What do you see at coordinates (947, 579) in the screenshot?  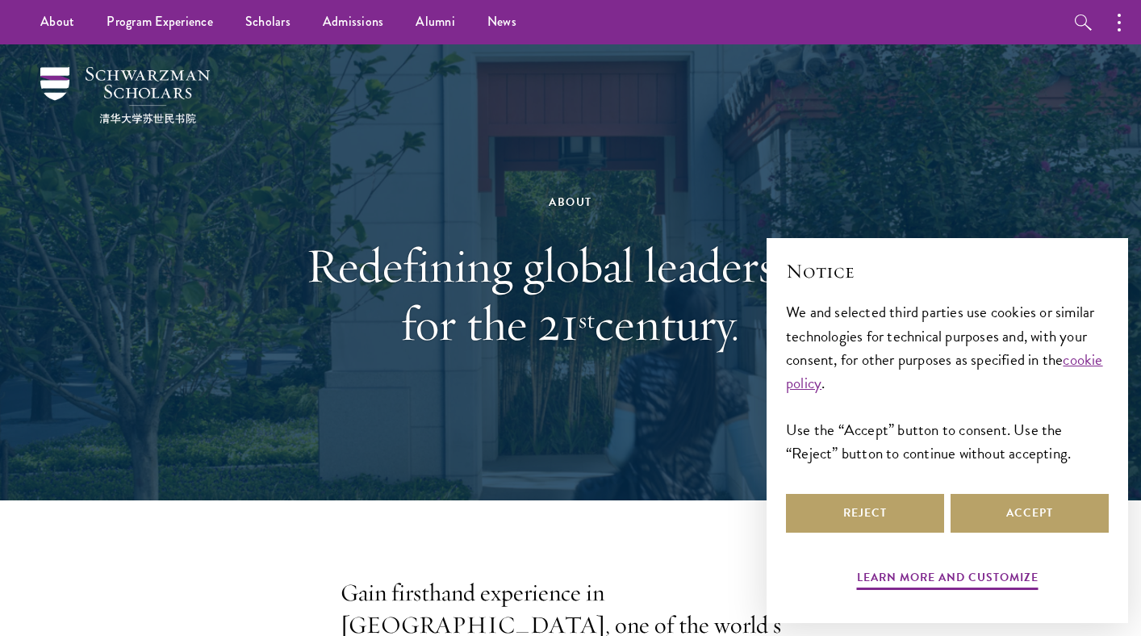 I see `button: Learn more and customize` at bounding box center [947, 579].